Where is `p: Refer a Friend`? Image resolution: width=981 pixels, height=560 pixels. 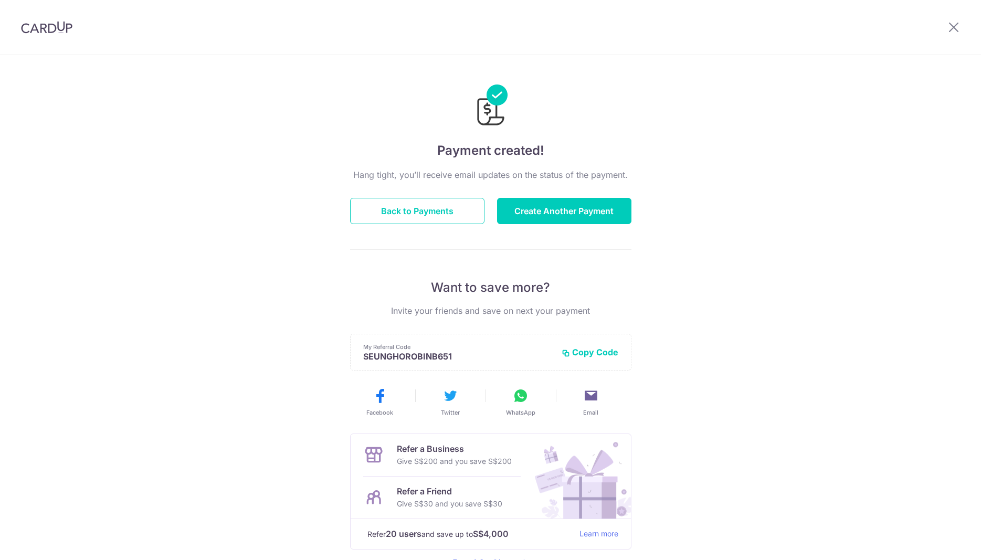 p: Refer a Friend is located at coordinates (449, 491).